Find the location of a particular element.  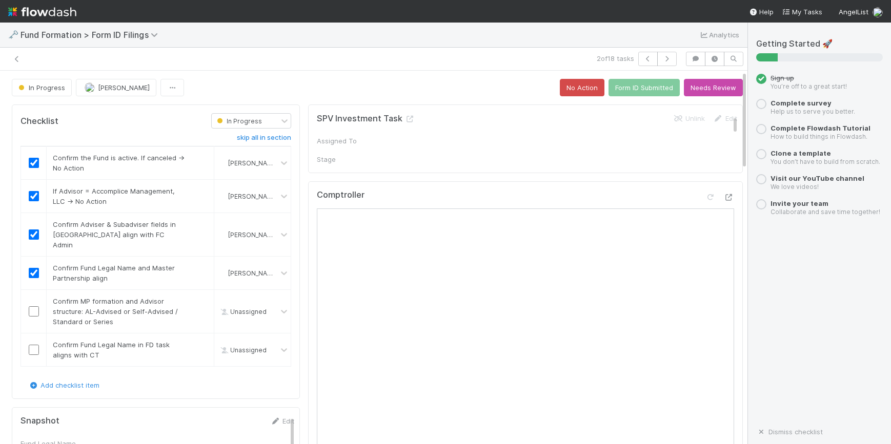

small: We love videos! is located at coordinates (794, 187).